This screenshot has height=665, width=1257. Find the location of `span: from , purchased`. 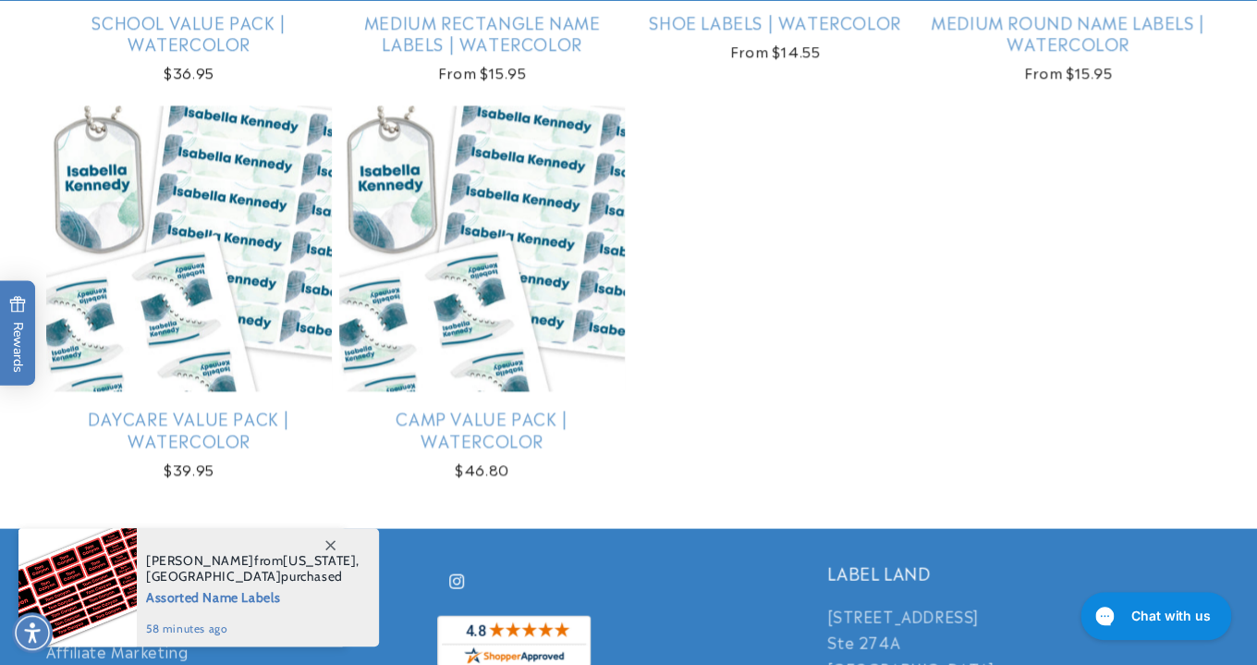

span: from , purchased is located at coordinates (252, 568).